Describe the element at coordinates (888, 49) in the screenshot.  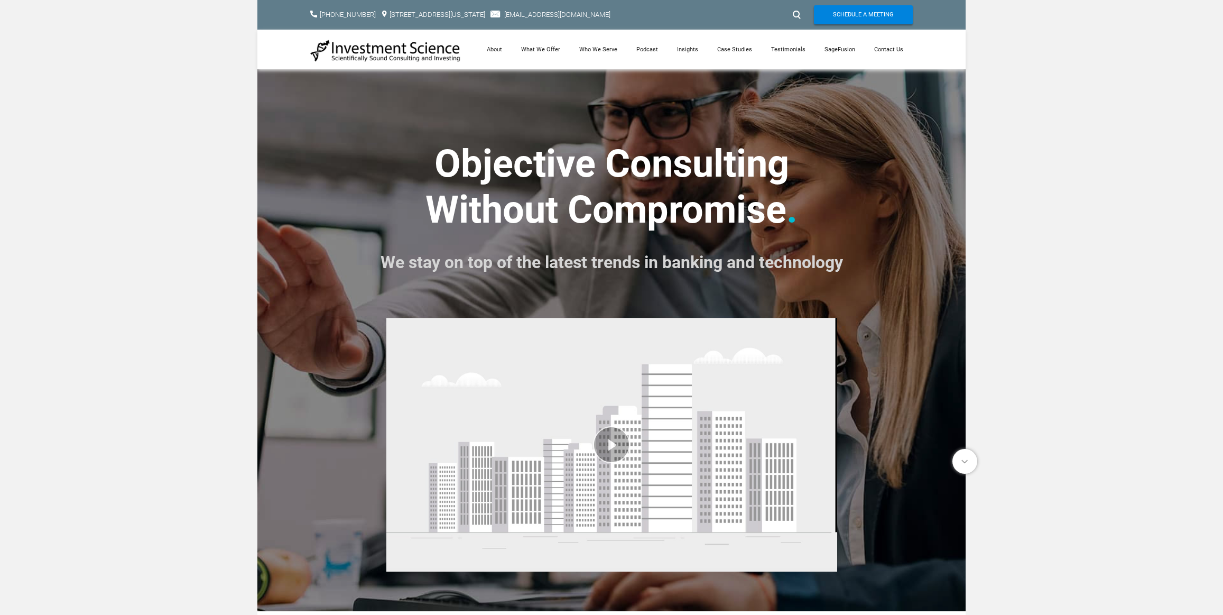
I see `a: Contact Us` at that location.